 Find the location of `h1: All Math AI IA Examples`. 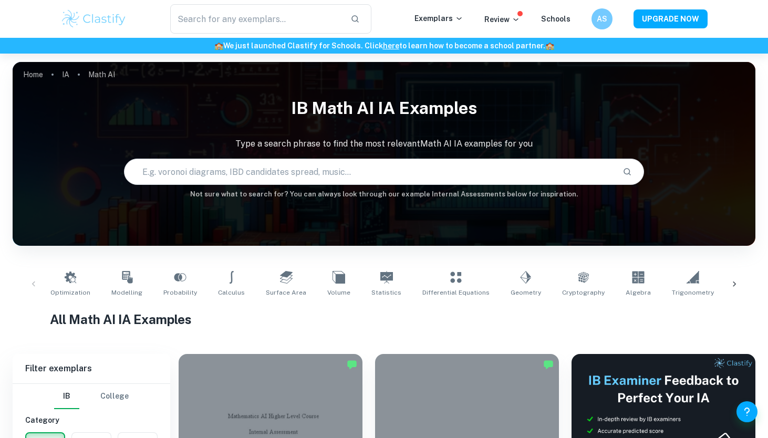

h1: All Math AI IA Examples is located at coordinates (384, 320).